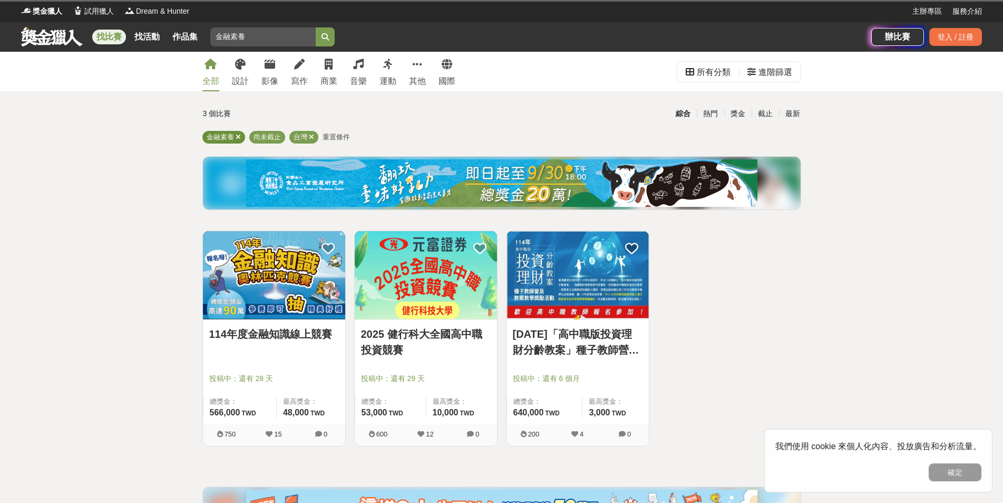  What do you see at coordinates (446, 412) in the screenshot?
I see `span: 10,000` at bounding box center [446, 412].